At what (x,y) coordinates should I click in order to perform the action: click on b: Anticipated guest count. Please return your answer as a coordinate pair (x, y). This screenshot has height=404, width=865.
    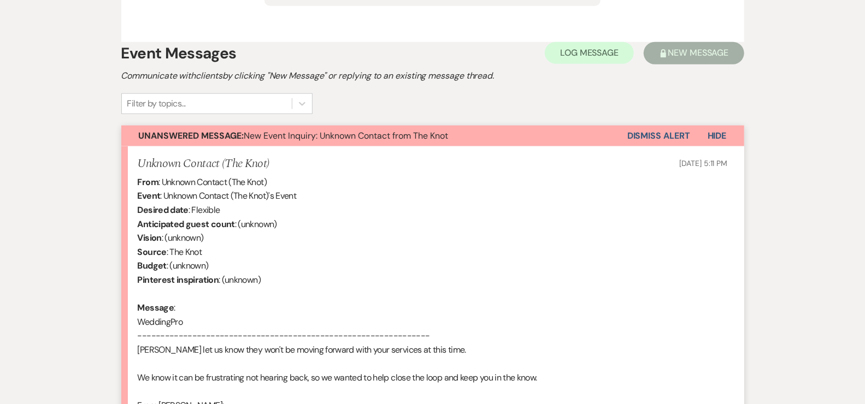
    Looking at the image, I should click on (186, 224).